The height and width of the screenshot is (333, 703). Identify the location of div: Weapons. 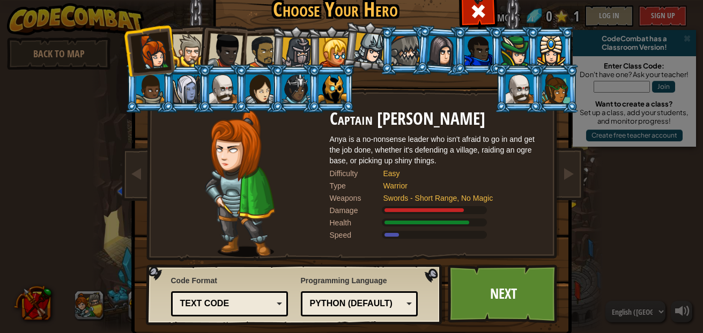
(356, 198).